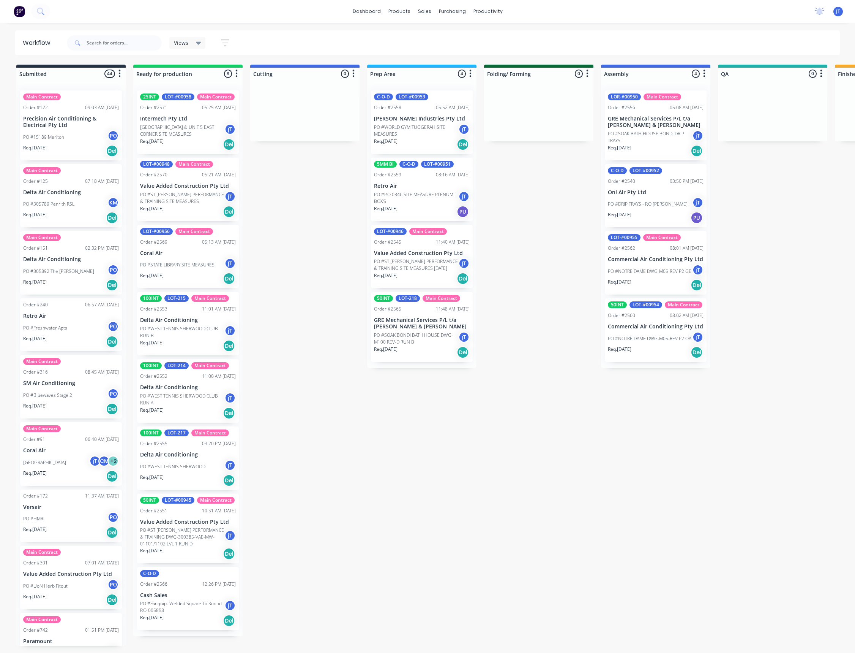 The image size is (855, 653). What do you see at coordinates (416, 198) in the screenshot?
I see `p: PO #P.O 0346 SITE MEASURE PLENUM BOX'S` at bounding box center [416, 198].